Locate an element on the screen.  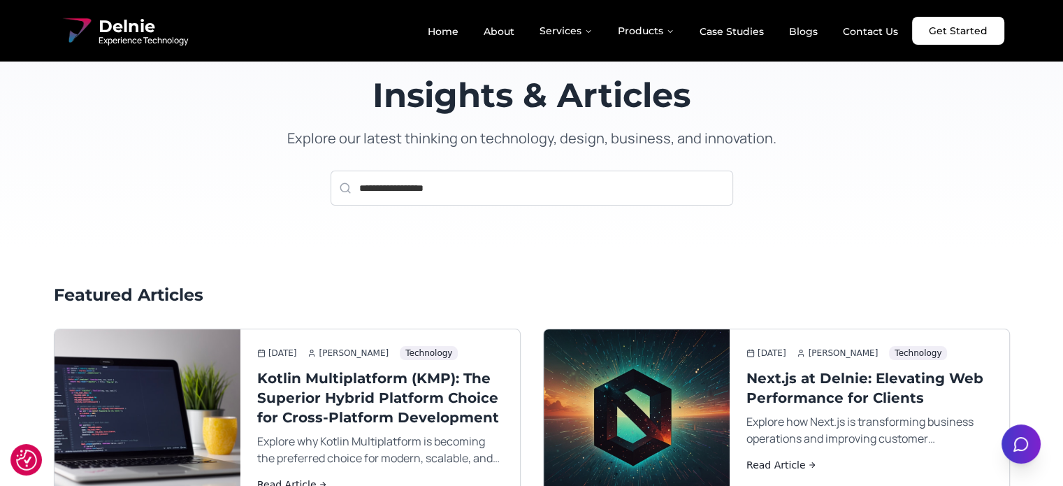
button: Open chat is located at coordinates (1021, 444).